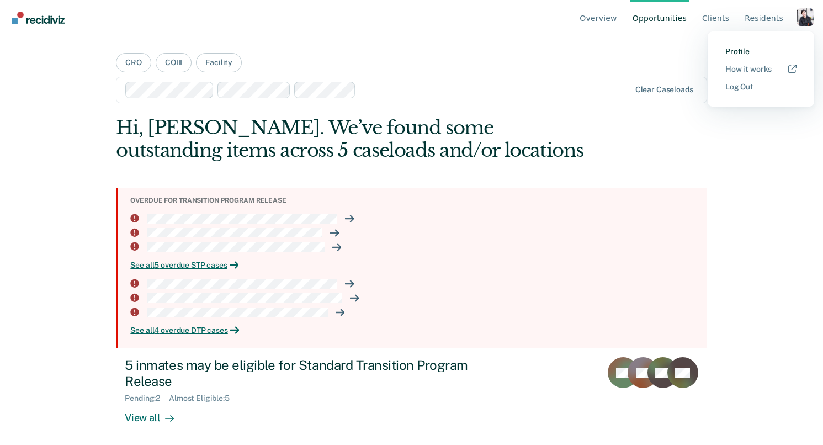  Describe the element at coordinates (38, 18) in the screenshot. I see `img: Recidiviz` at that location.